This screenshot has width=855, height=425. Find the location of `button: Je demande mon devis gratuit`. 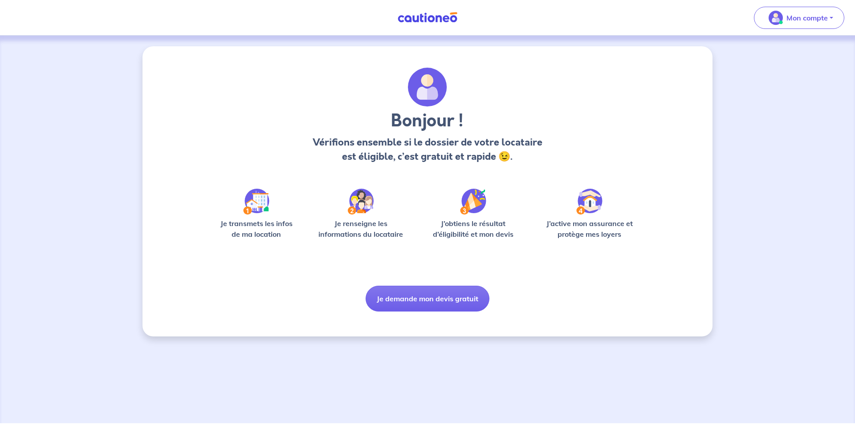

button: Je demande mon devis gratuit is located at coordinates (428, 299).